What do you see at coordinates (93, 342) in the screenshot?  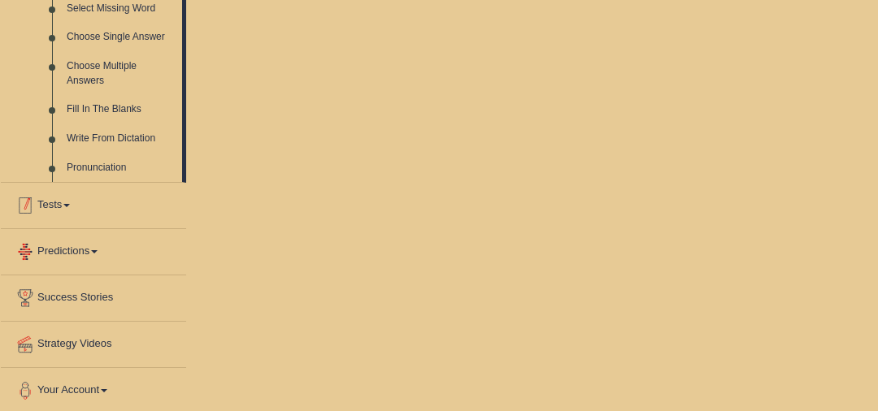 I see `a: Strategy Videos` at bounding box center [93, 342].